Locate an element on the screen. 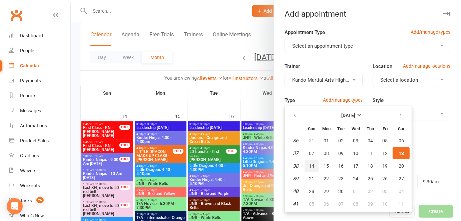 The width and height of the screenshot is (461, 221). button: 21 is located at coordinates (312, 179).